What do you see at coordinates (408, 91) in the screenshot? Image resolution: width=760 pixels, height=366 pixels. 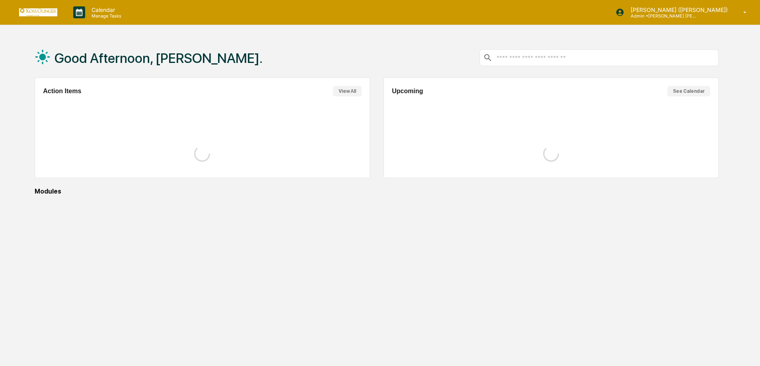 I see `h2: Upcoming` at bounding box center [408, 91].